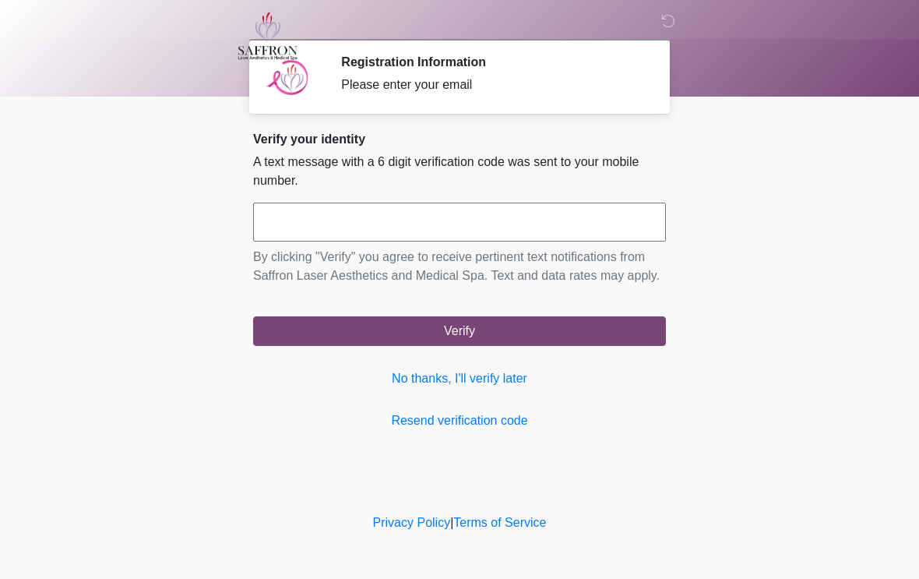 The height and width of the screenshot is (579, 919). What do you see at coordinates (499, 522) in the screenshot?
I see `a: Terms of Service` at bounding box center [499, 522].